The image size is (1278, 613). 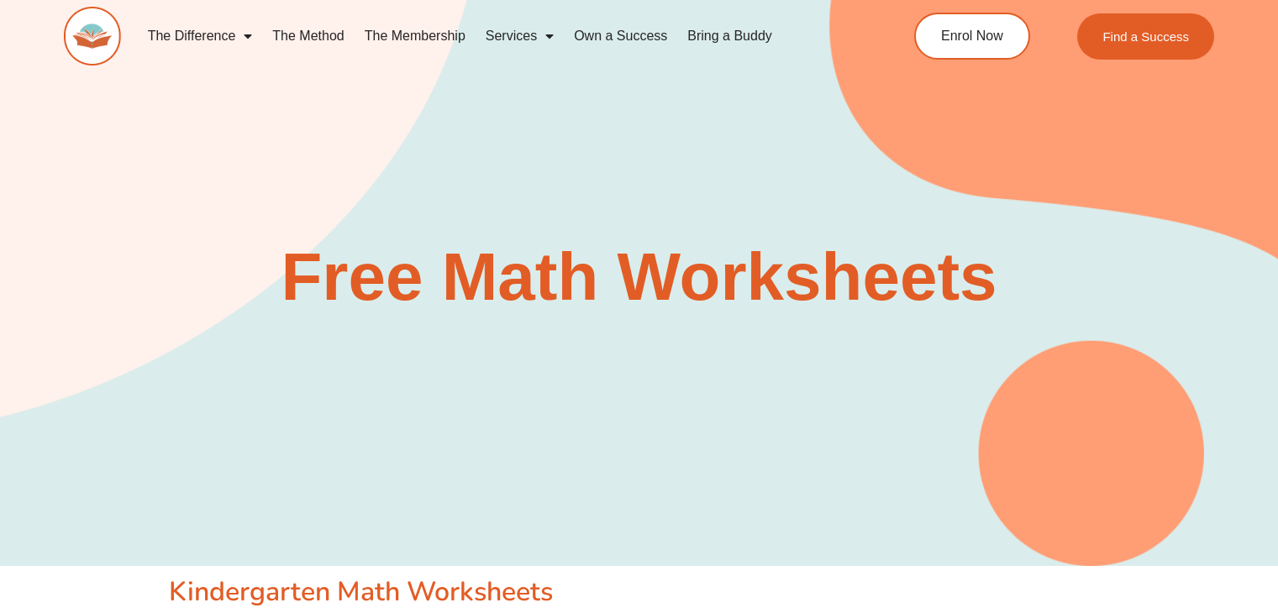 What do you see at coordinates (415, 36) in the screenshot?
I see `a: The Membership` at bounding box center [415, 36].